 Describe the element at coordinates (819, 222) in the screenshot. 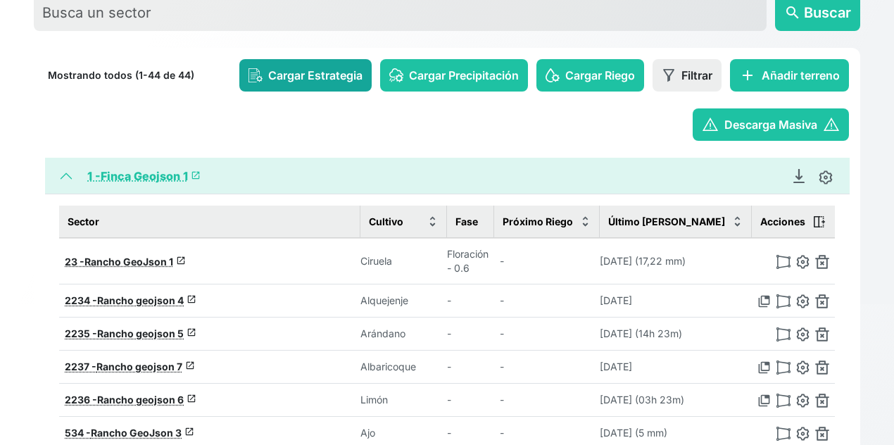

I see `img: action` at that location.